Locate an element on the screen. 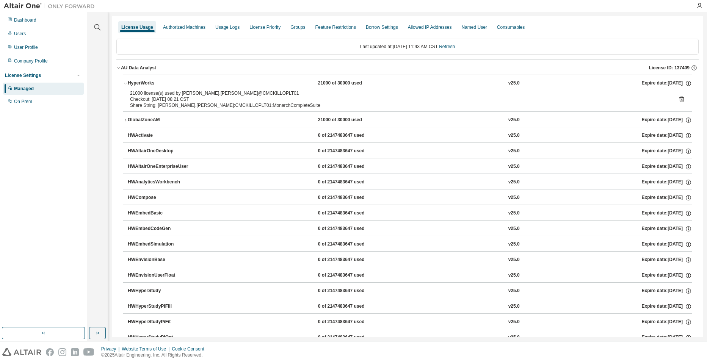 The height and width of the screenshot is (363, 707). div: HWEmbedSimulation is located at coordinates (162, 244).